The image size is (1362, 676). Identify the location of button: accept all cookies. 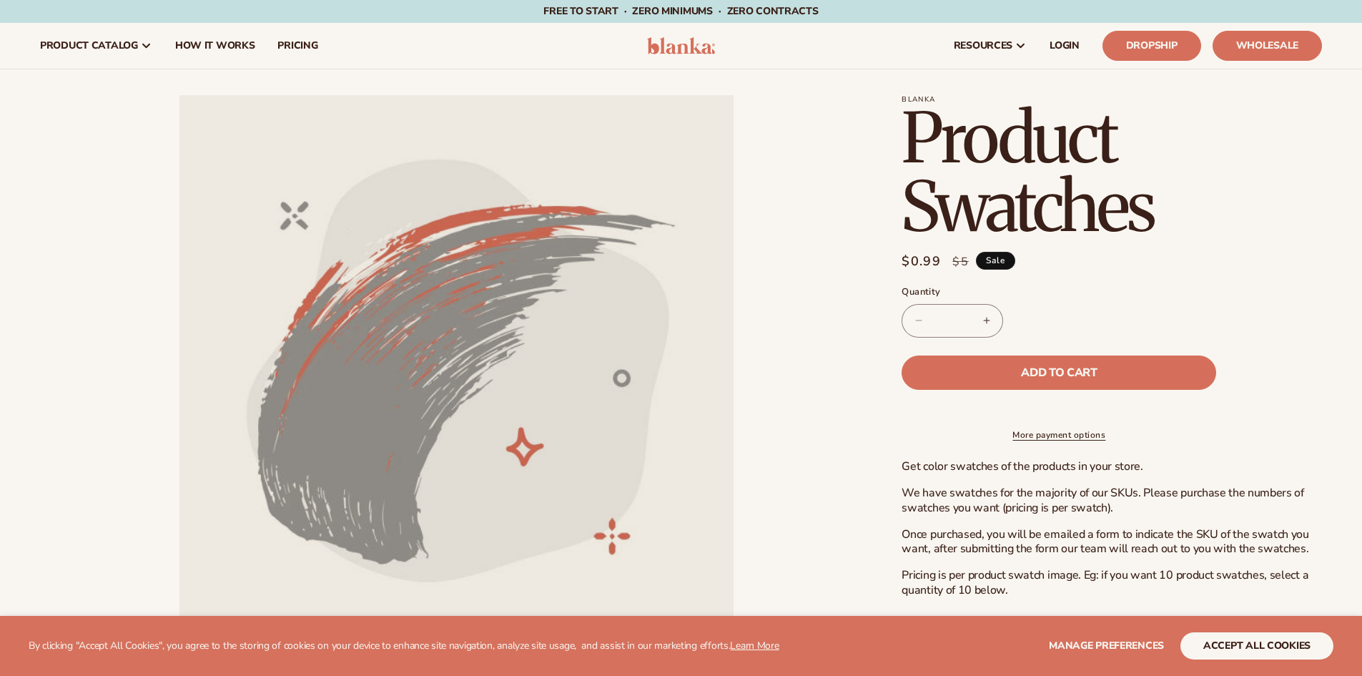
(1257, 646).